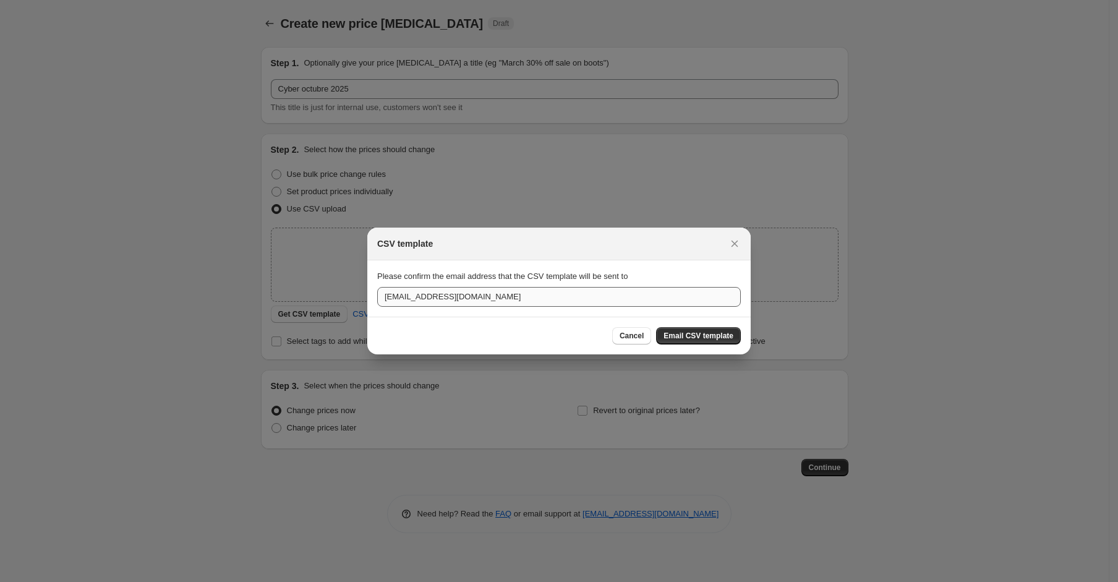 The width and height of the screenshot is (1118, 582). I want to click on span: Please confirm the email address that the CSV template will be sent to, so click(502, 276).